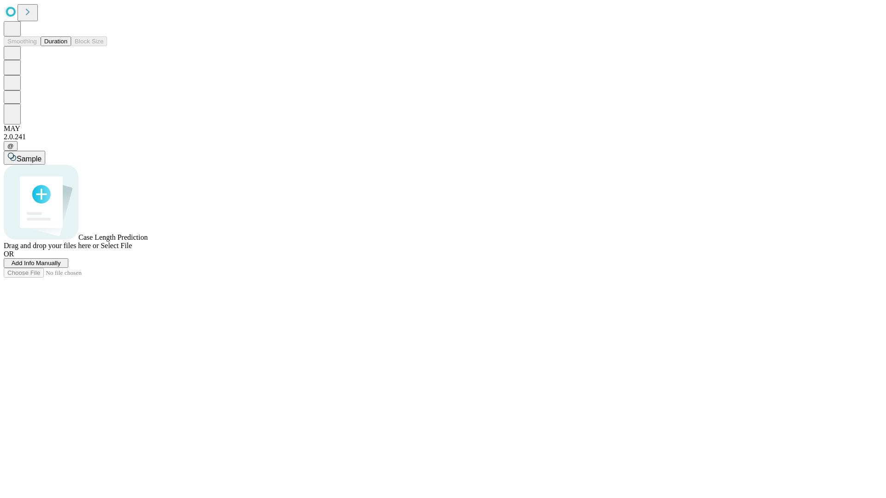 This screenshot has height=498, width=886. Describe the element at coordinates (22, 41) in the screenshot. I see `button: Smoothing` at that location.